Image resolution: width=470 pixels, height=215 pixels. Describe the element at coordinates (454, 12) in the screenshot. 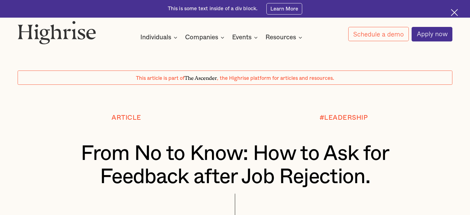

I see `img: Cross icon` at that location.